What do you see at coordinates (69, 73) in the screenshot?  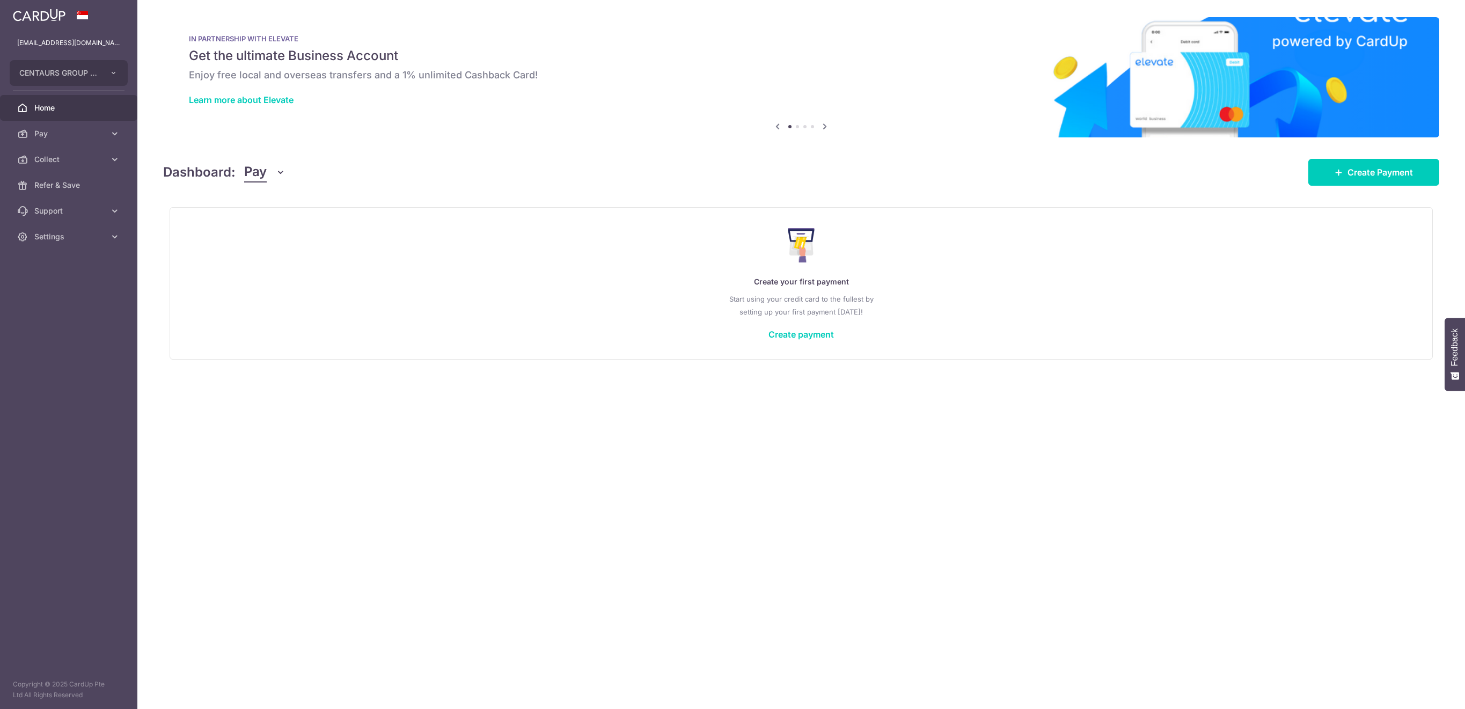 I see `button: CENTAURS GROUP PRIVATE LIMITED` at bounding box center [69, 73].